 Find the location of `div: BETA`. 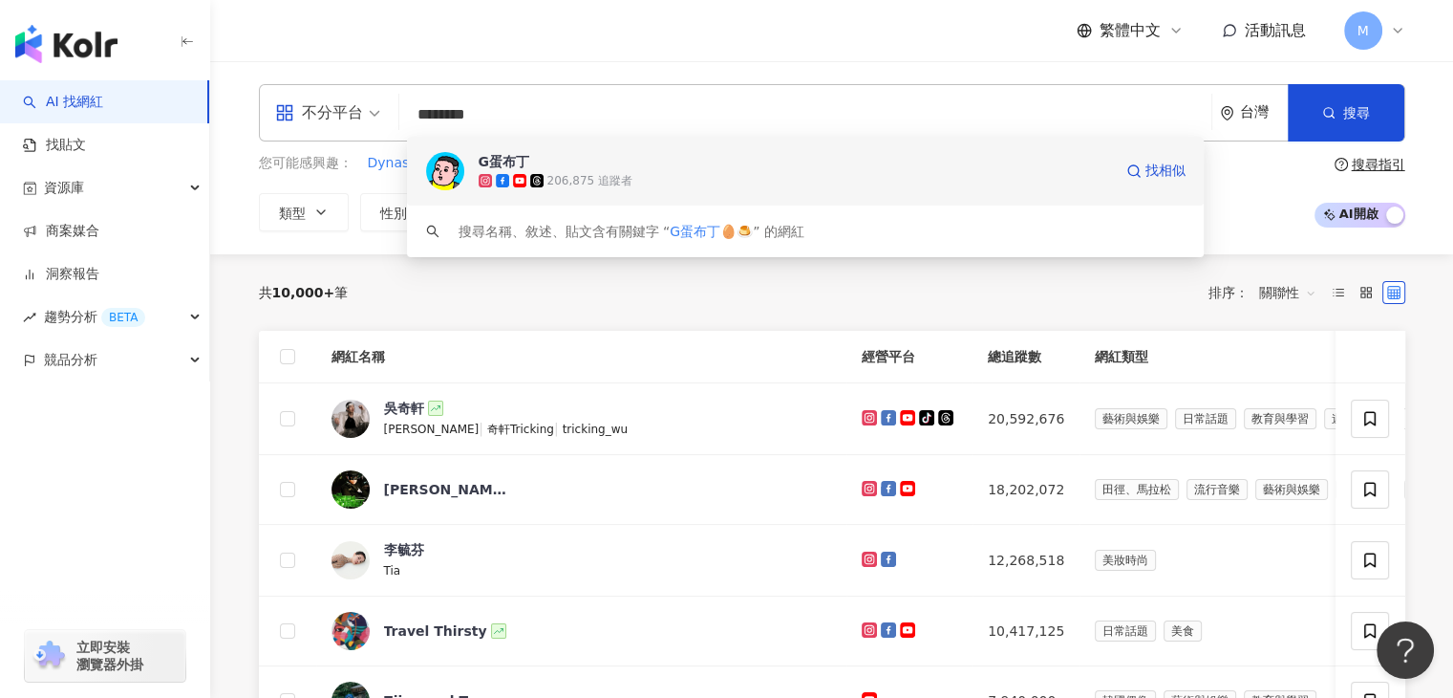

div: BETA is located at coordinates (123, 317).